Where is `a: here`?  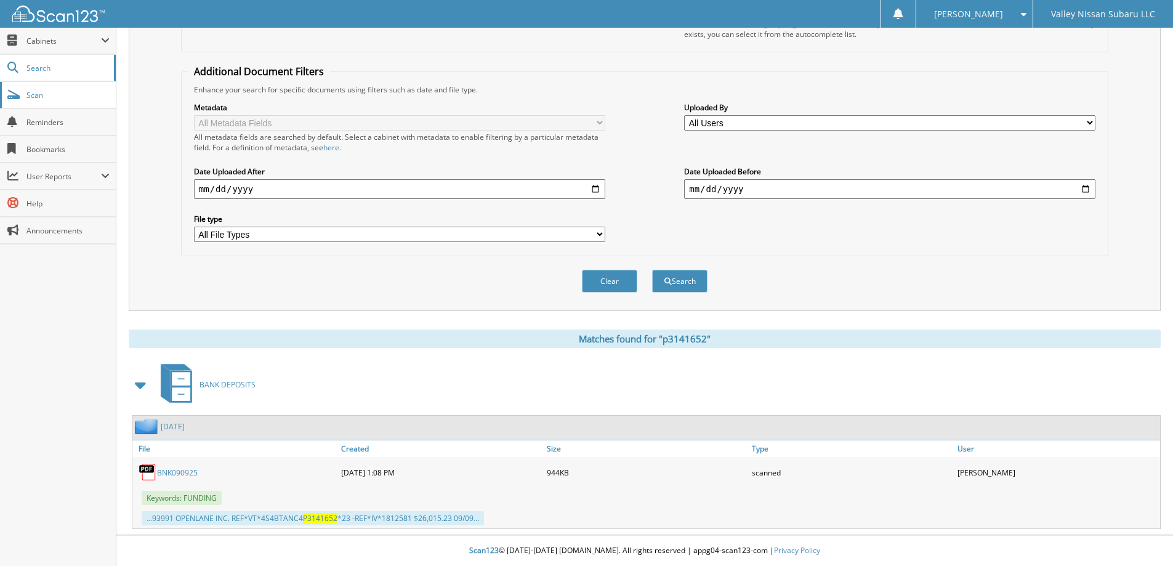
a: here is located at coordinates (331, 147).